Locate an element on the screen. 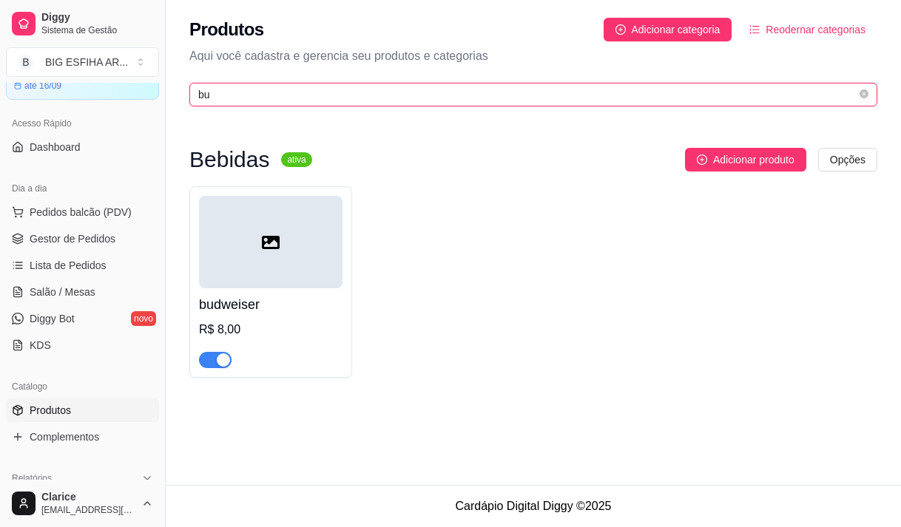  span: Relatórios is located at coordinates (32, 479).